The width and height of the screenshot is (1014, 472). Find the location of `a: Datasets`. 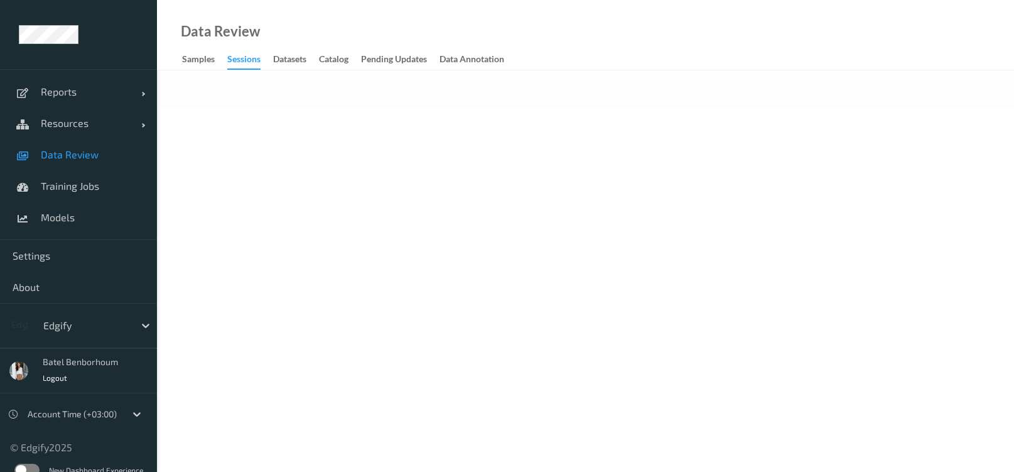

a: Datasets is located at coordinates (296, 60).